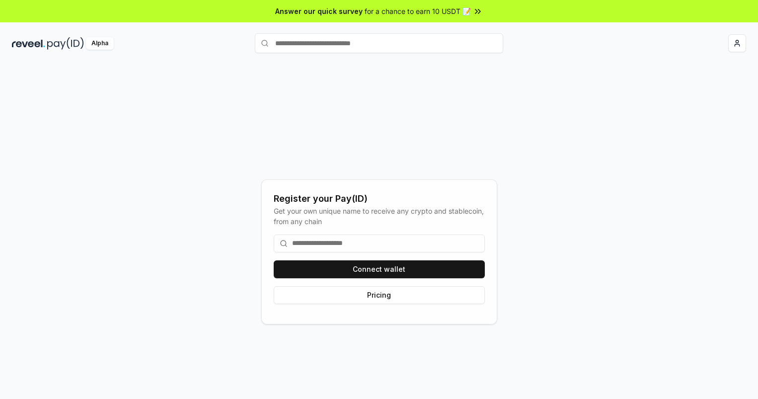  What do you see at coordinates (100, 43) in the screenshot?
I see `div: Alpha` at bounding box center [100, 43].